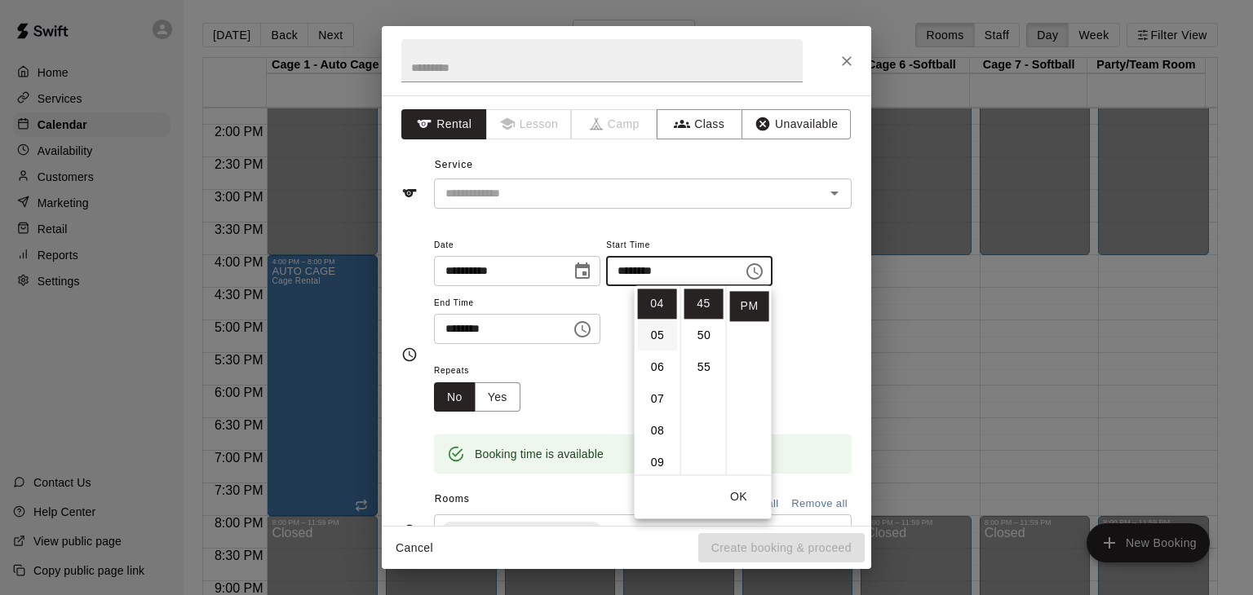 The height and width of the screenshot is (595, 1253). Describe the element at coordinates (657, 272) in the screenshot. I see `li: 3 hours` at that location.